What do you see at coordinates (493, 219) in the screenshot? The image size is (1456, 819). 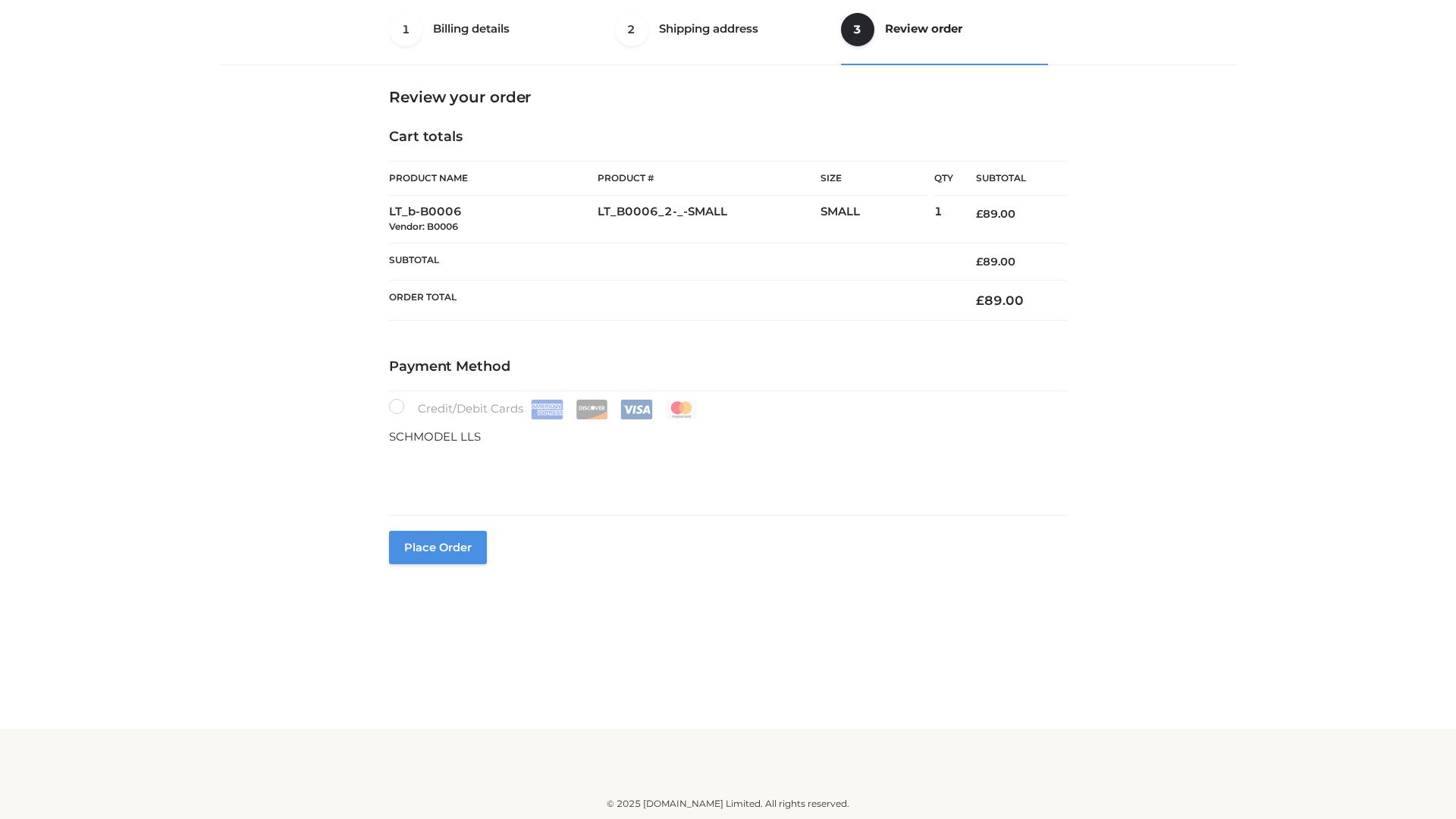 I see `td: LT_b-B0006` at bounding box center [493, 219].